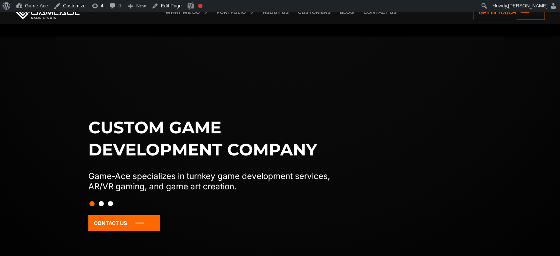 The height and width of the screenshot is (256, 560). Describe the element at coordinates (92, 204) in the screenshot. I see `button: Slide 1` at that location.